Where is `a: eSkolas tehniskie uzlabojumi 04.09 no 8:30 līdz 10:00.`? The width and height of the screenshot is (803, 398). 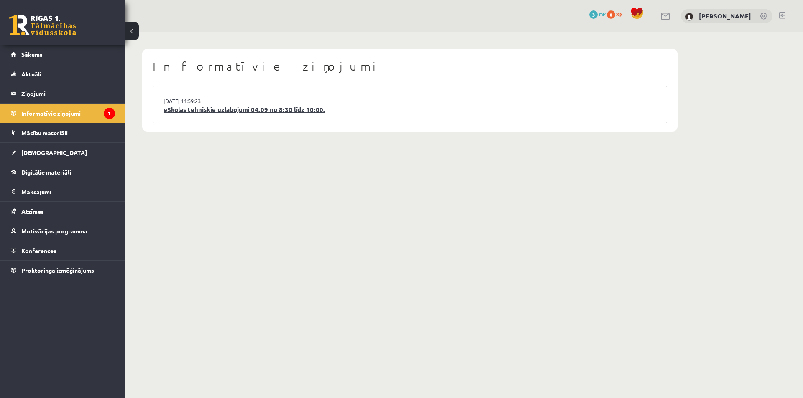
a: eSkolas tehniskie uzlabojumi 04.09 no 8:30 līdz 10:00. is located at coordinates (410, 110).